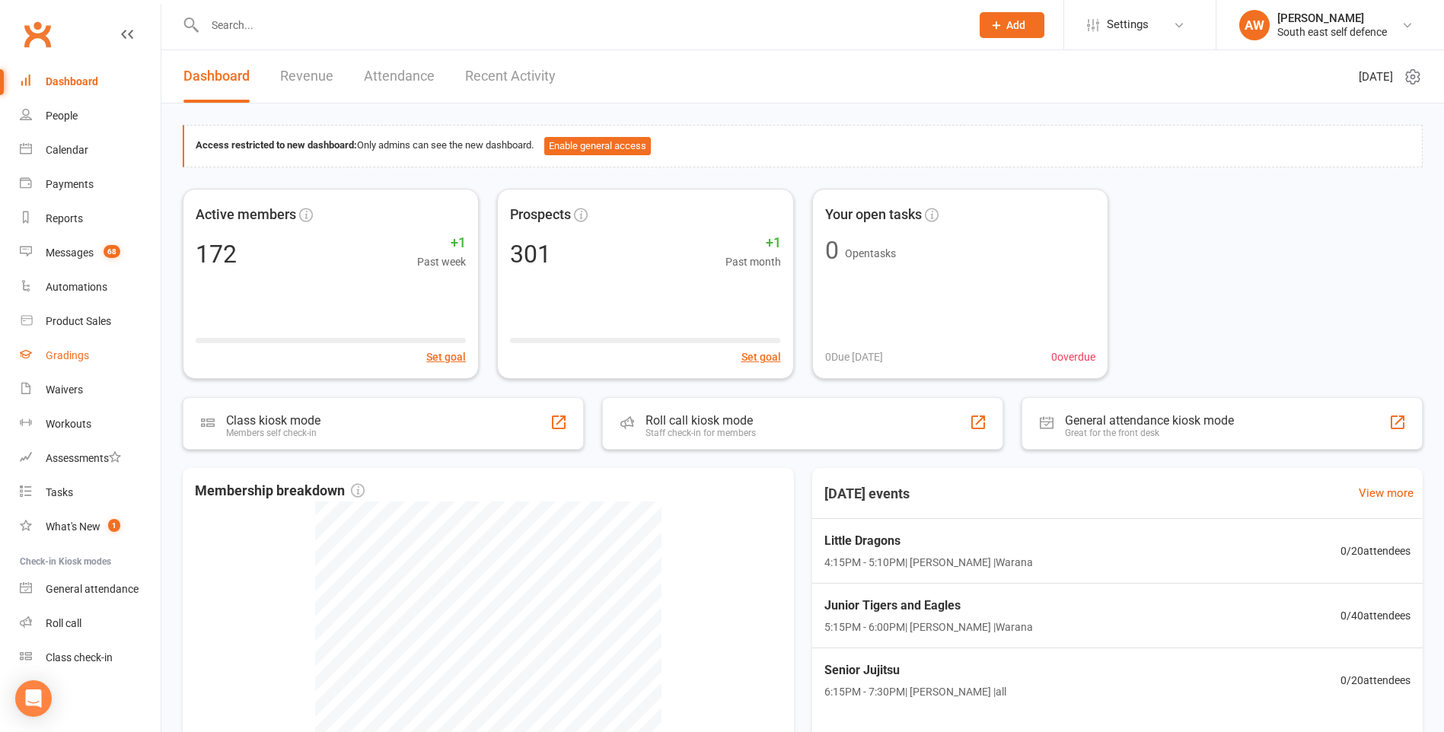 This screenshot has height=732, width=1444. I want to click on span: Your open tasks, so click(873, 215).